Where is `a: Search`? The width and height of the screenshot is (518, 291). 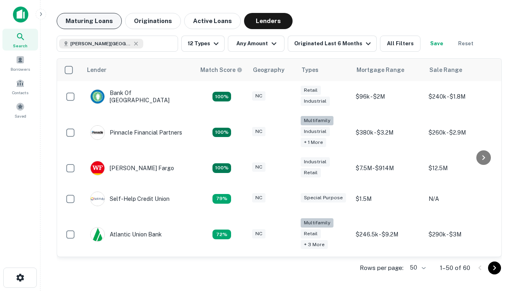 a: Search is located at coordinates (20, 40).